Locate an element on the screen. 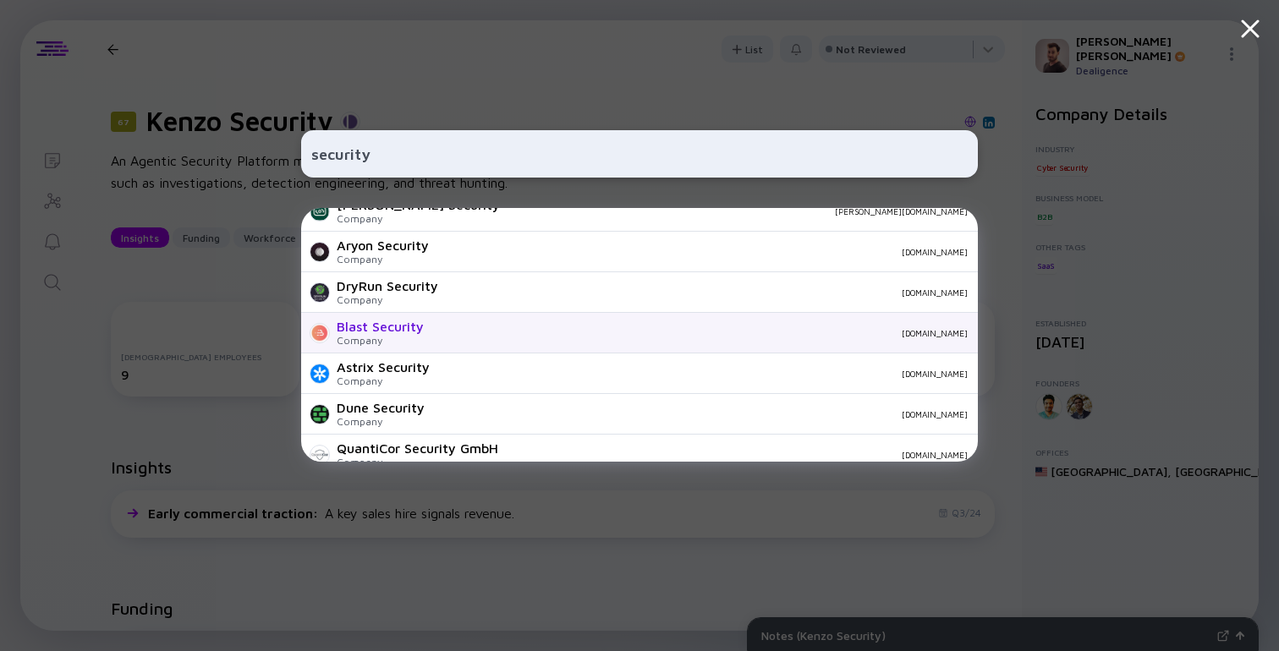 This screenshot has height=651, width=1279. div: Aryon Security is located at coordinates (382, 245).